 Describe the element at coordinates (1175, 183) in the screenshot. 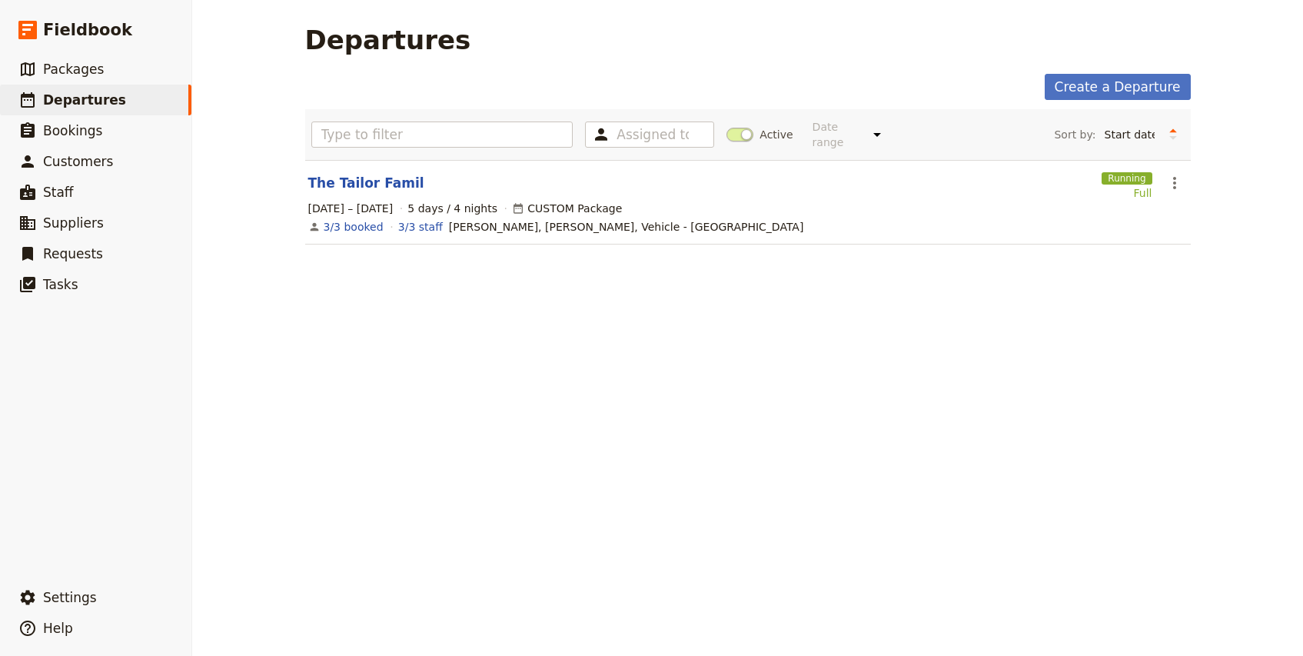

I see `button: Actions` at that location.